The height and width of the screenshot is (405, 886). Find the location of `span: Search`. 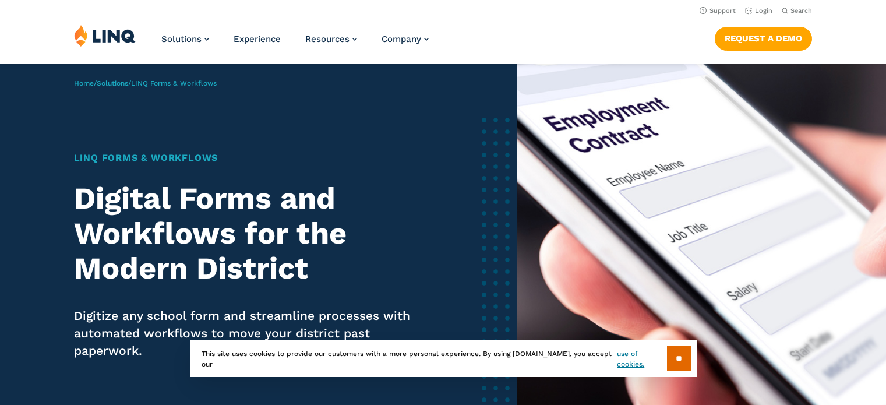

span: Search is located at coordinates (801, 10).